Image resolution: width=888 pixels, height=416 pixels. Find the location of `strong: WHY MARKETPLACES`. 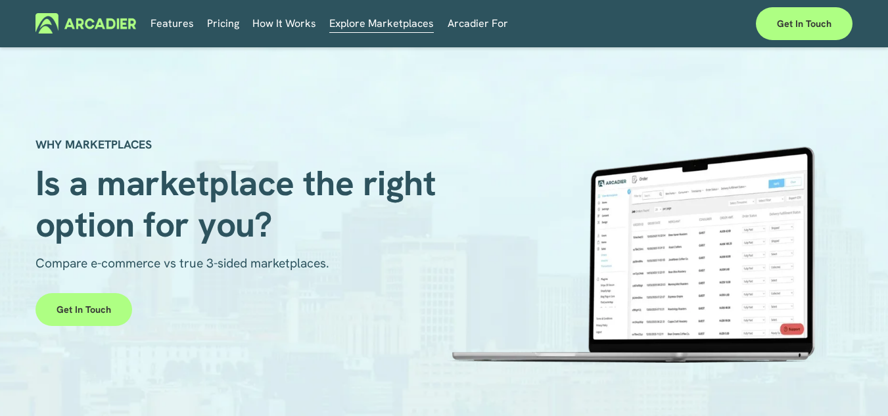

strong: WHY MARKETPLACES is located at coordinates (93, 144).